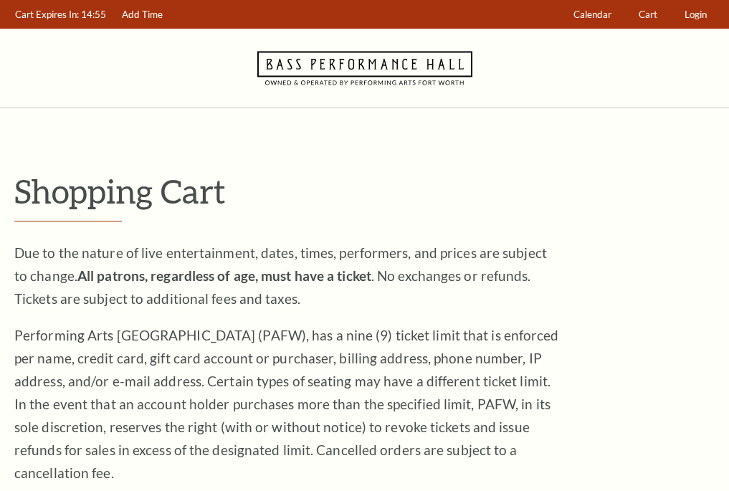 The width and height of the screenshot is (729, 491). What do you see at coordinates (593, 14) in the screenshot?
I see `a: Calendar` at bounding box center [593, 14].